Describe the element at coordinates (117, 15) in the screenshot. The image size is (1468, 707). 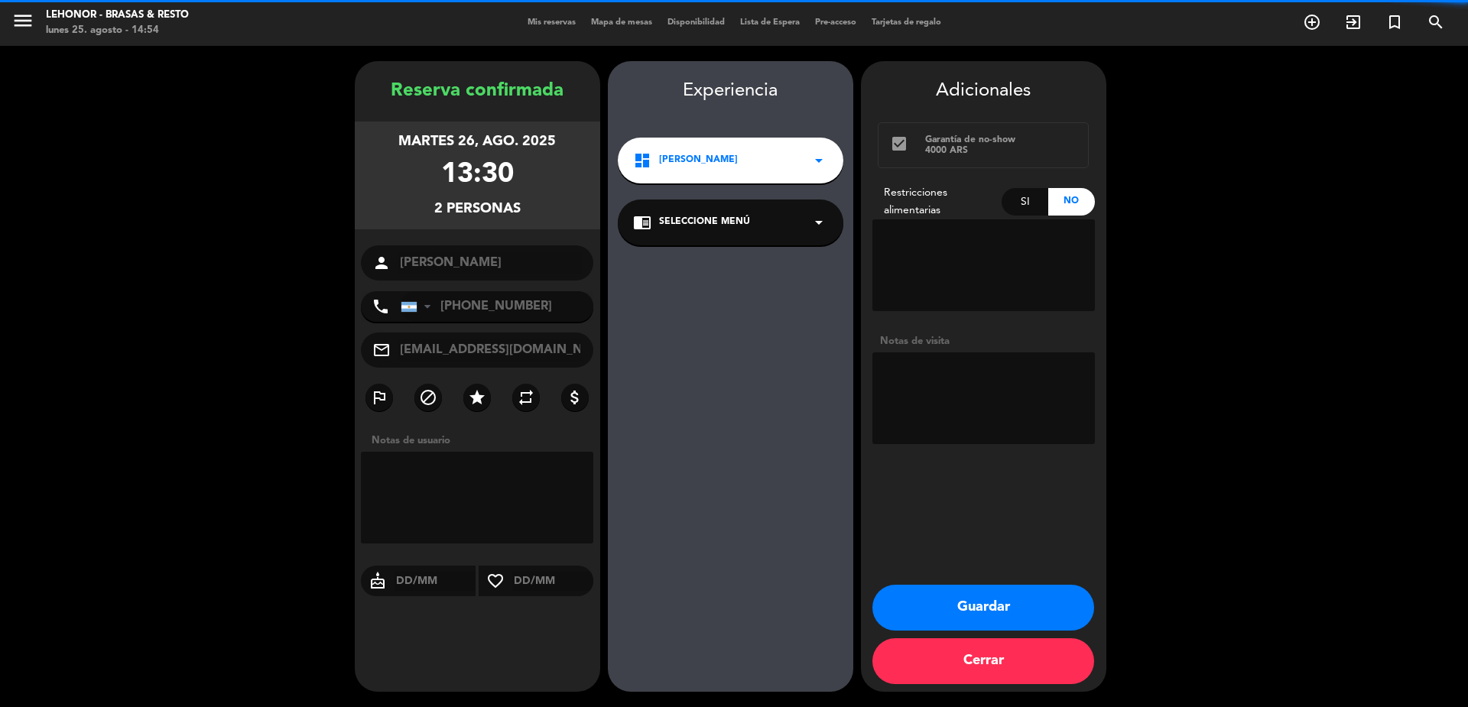
I see `div: Lehonor - Brasas & Resto` at that location.